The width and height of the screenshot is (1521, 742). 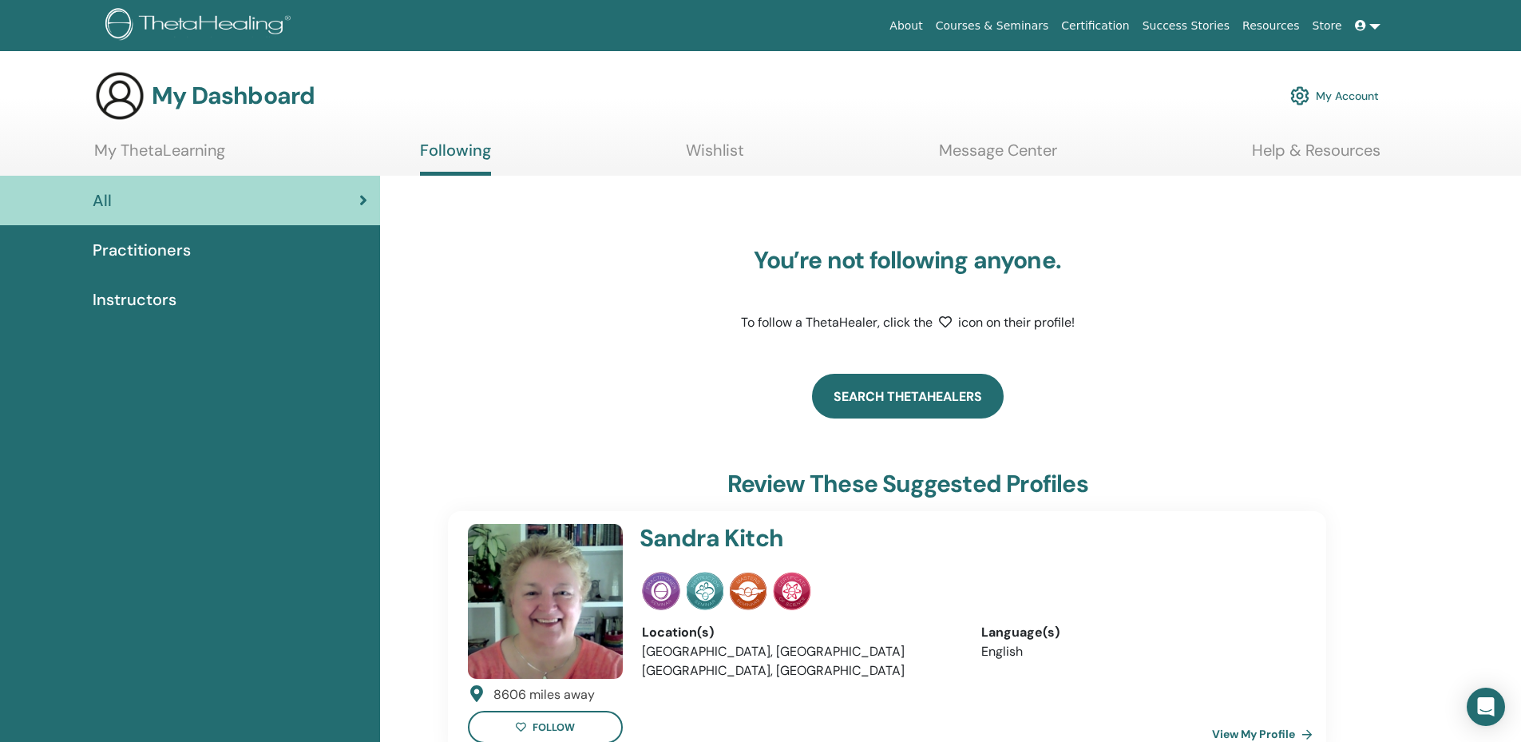 What do you see at coordinates (1300, 96) in the screenshot?
I see `img: cog.svg` at bounding box center [1300, 96].